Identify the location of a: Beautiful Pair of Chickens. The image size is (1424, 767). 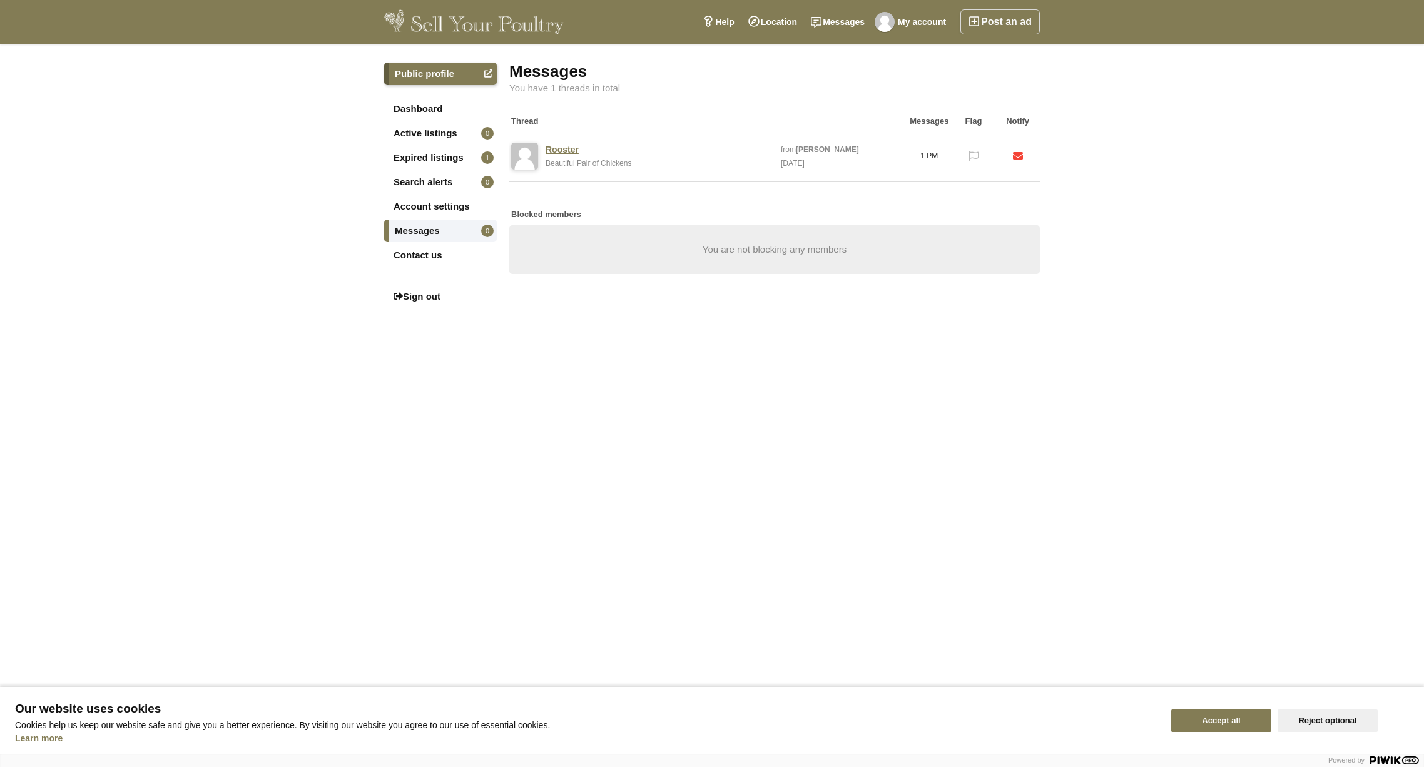
(588, 163).